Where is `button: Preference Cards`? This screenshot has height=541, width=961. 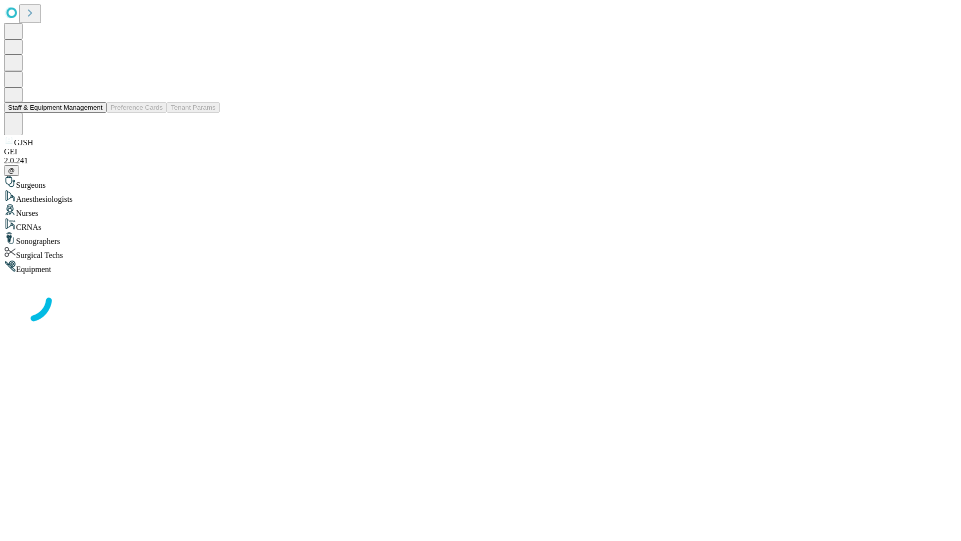 button: Preference Cards is located at coordinates (137, 107).